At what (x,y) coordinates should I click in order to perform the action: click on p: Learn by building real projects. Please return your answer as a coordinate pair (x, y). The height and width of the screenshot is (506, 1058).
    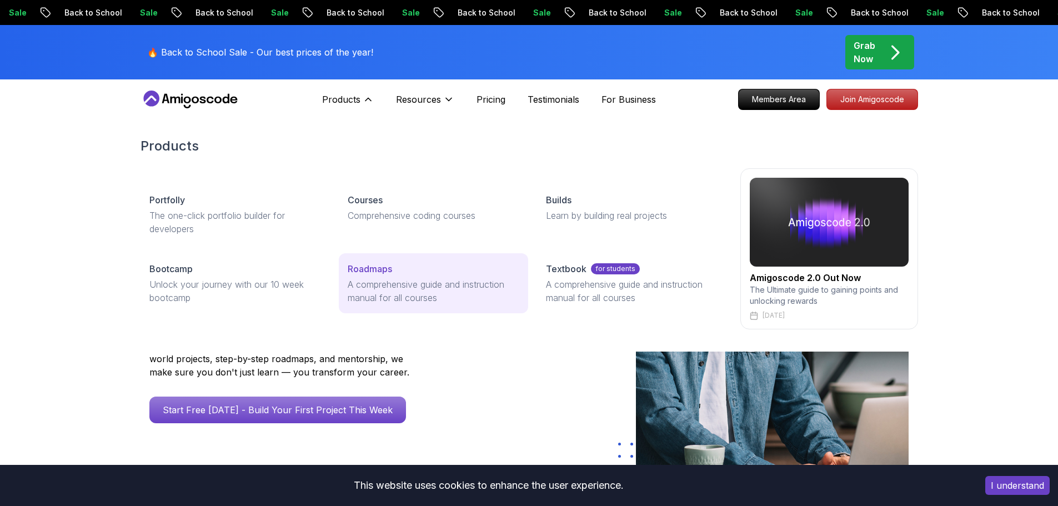
    Looking at the image, I should click on (632, 216).